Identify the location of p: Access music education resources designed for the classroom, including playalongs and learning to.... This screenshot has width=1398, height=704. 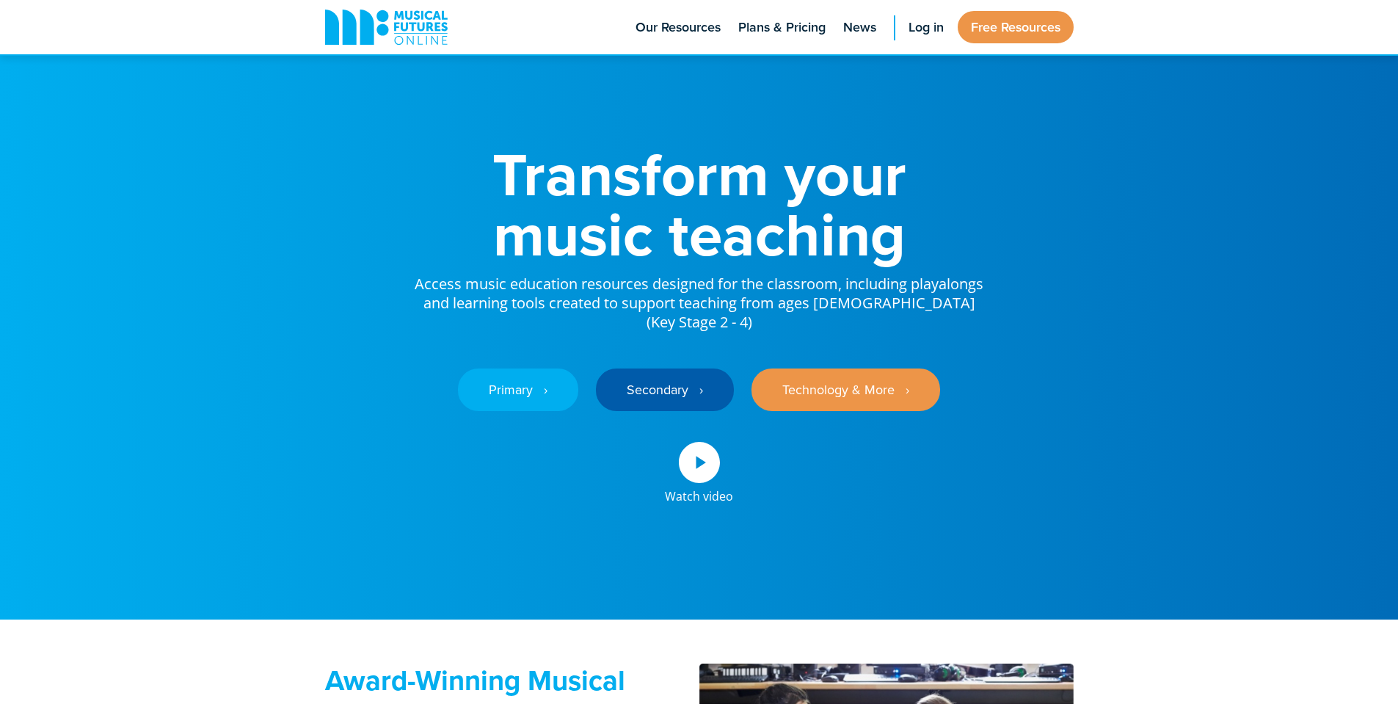
(699, 298).